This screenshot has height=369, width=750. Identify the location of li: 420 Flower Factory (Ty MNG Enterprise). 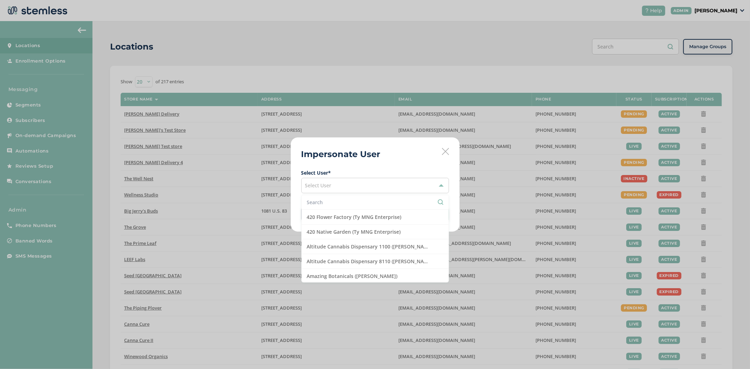
(375, 217).